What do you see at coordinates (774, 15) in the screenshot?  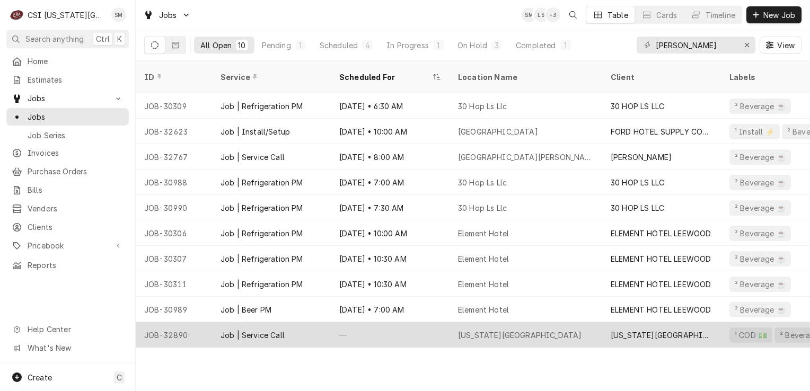 I see `button: New Job` at bounding box center [774, 15].